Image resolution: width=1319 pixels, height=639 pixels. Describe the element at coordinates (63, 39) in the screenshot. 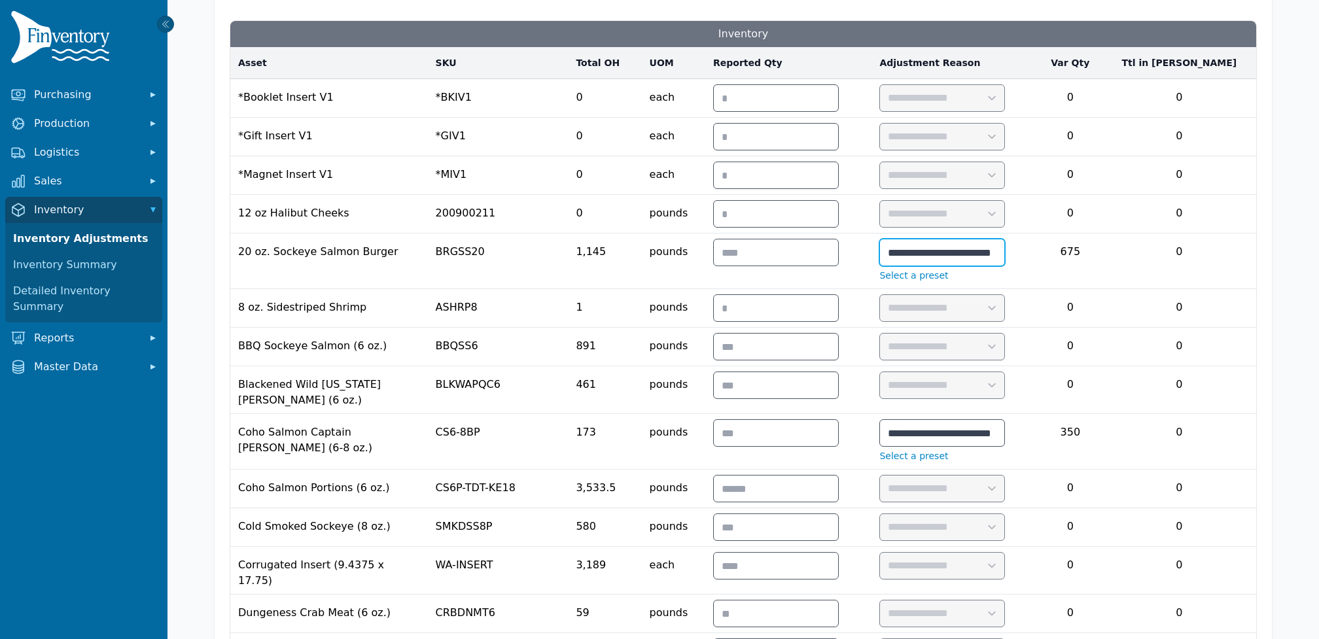

I see `img: Finventory` at that location.